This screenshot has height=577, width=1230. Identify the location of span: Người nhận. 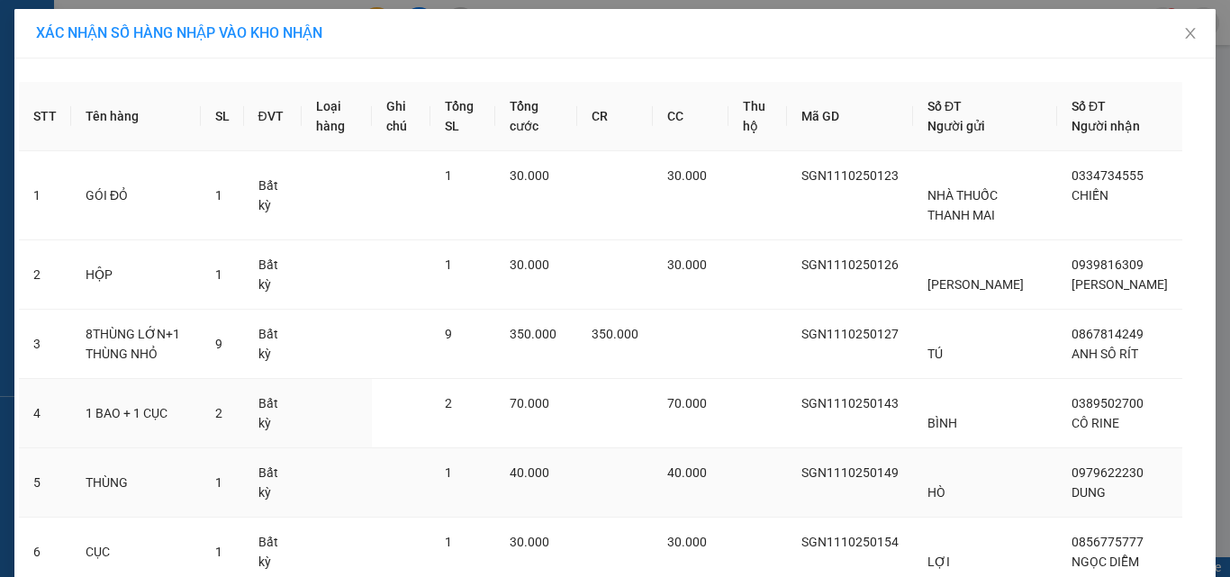
(1106, 126).